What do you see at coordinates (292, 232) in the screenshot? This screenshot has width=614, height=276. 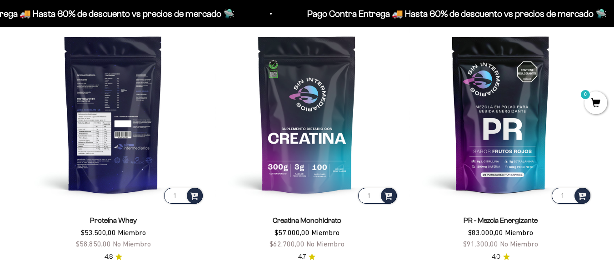 I see `span: $57.000,00` at bounding box center [292, 232].